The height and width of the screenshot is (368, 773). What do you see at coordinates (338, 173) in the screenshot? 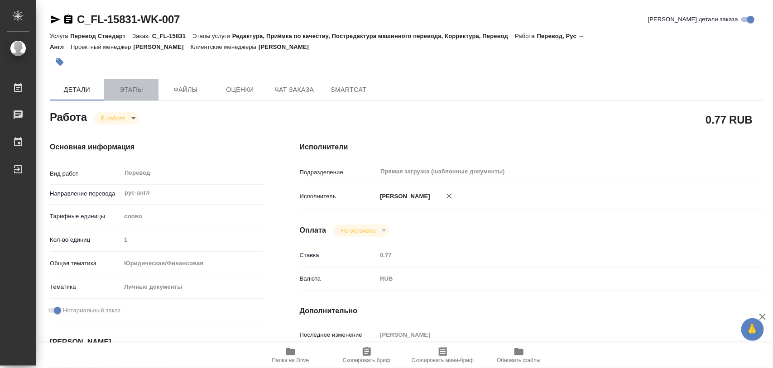
I see `p: Подразделение` at bounding box center [338, 173].